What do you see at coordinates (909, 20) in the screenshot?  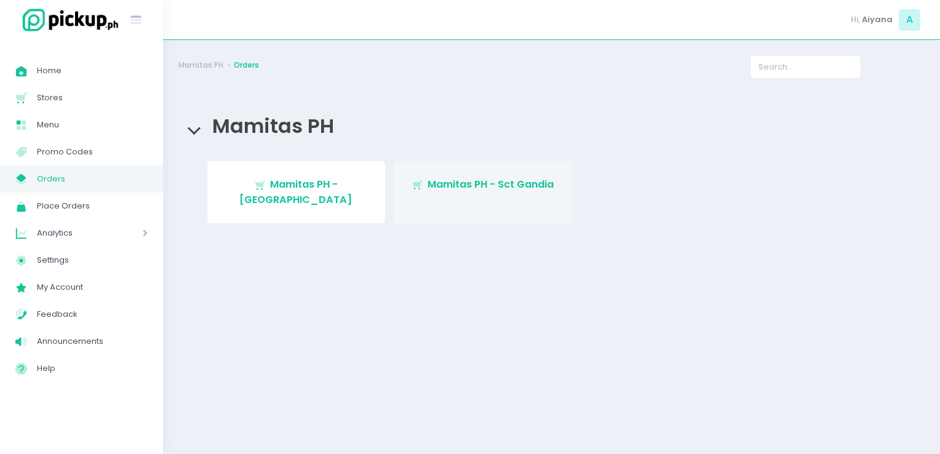 I see `span: A` at bounding box center [909, 20].